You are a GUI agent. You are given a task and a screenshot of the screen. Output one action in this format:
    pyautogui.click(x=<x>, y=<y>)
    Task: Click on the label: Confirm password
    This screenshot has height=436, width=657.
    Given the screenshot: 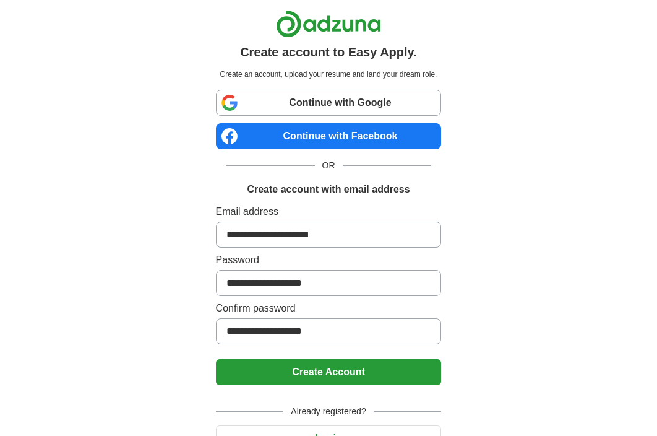 What is the action you would take?
    pyautogui.click(x=329, y=308)
    